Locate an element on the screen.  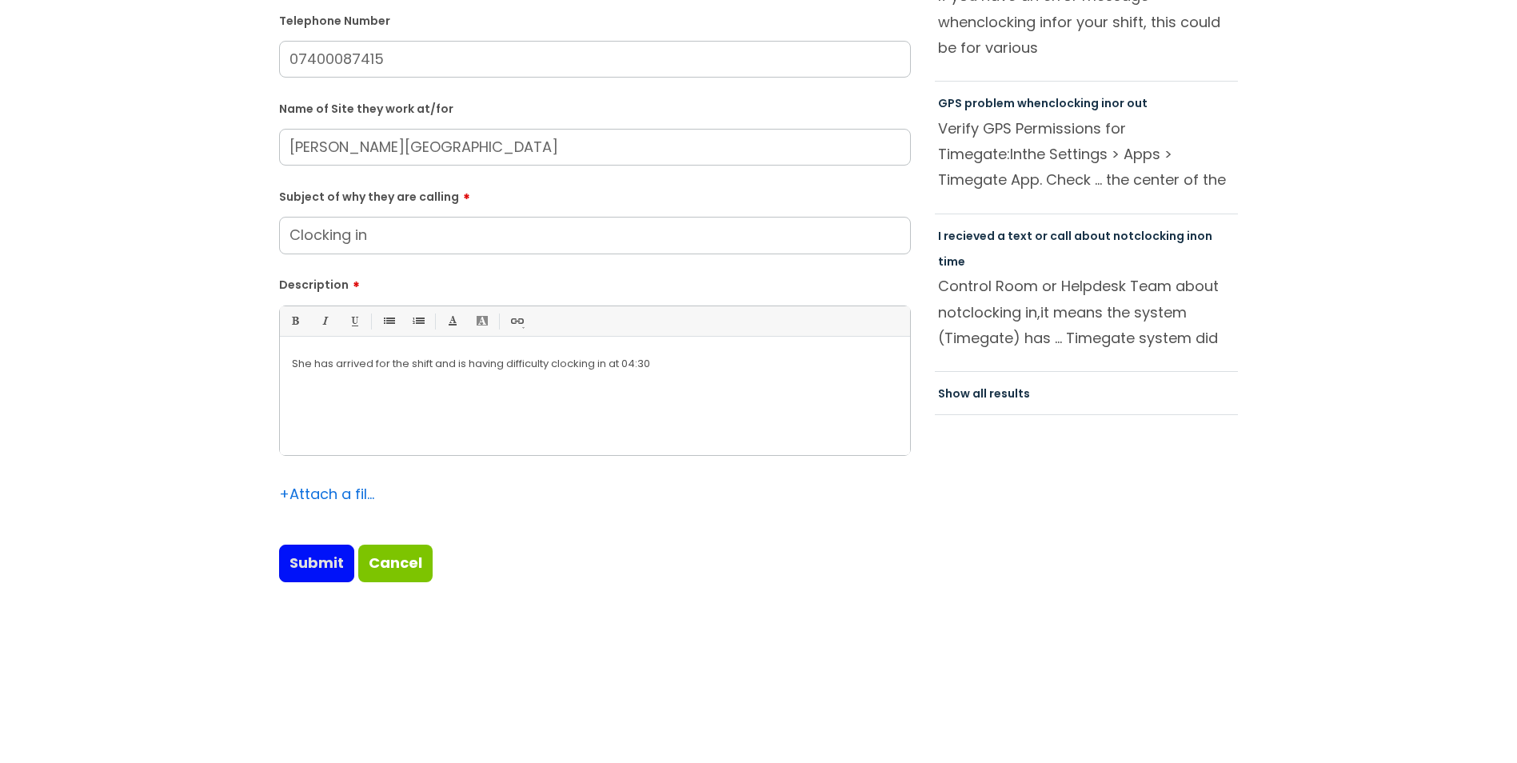
a: Back Color is located at coordinates (481, 321).